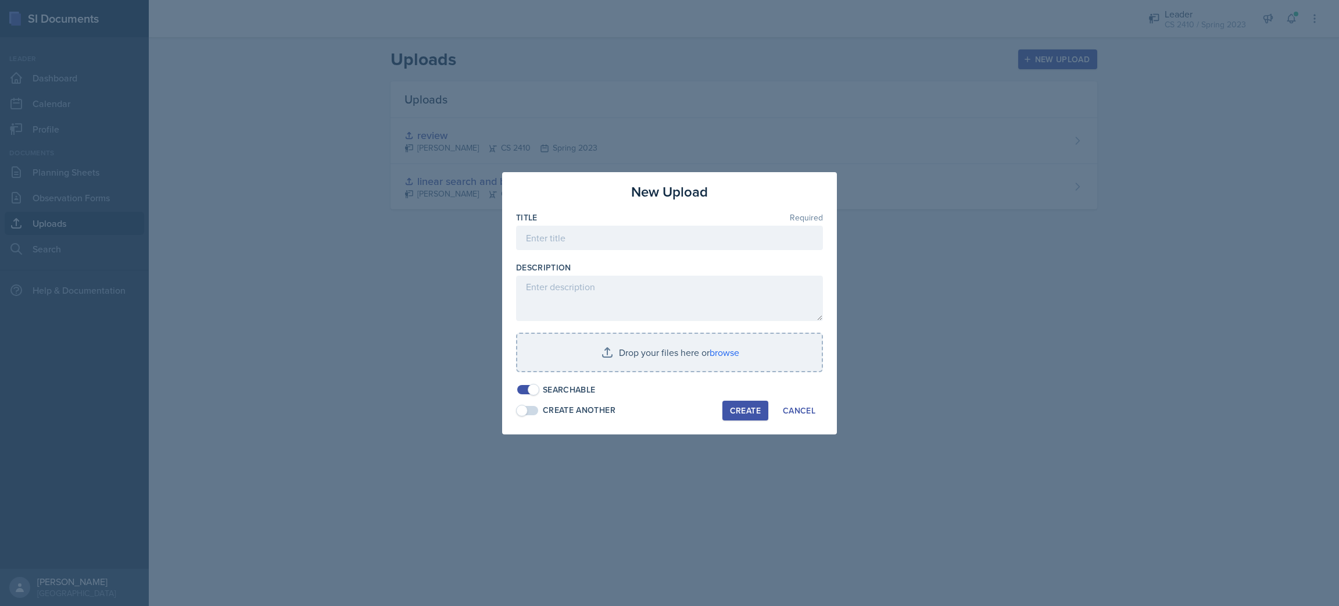 This screenshot has height=606, width=1339. I want to click on button: Cancel, so click(799, 410).